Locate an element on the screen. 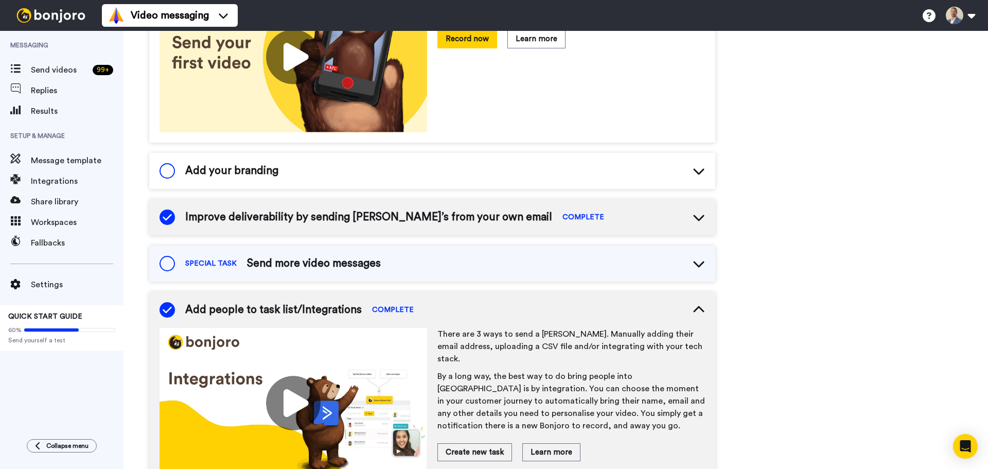 The height and width of the screenshot is (469, 988). span: Add people to task list/Integrations is located at coordinates (273, 310).